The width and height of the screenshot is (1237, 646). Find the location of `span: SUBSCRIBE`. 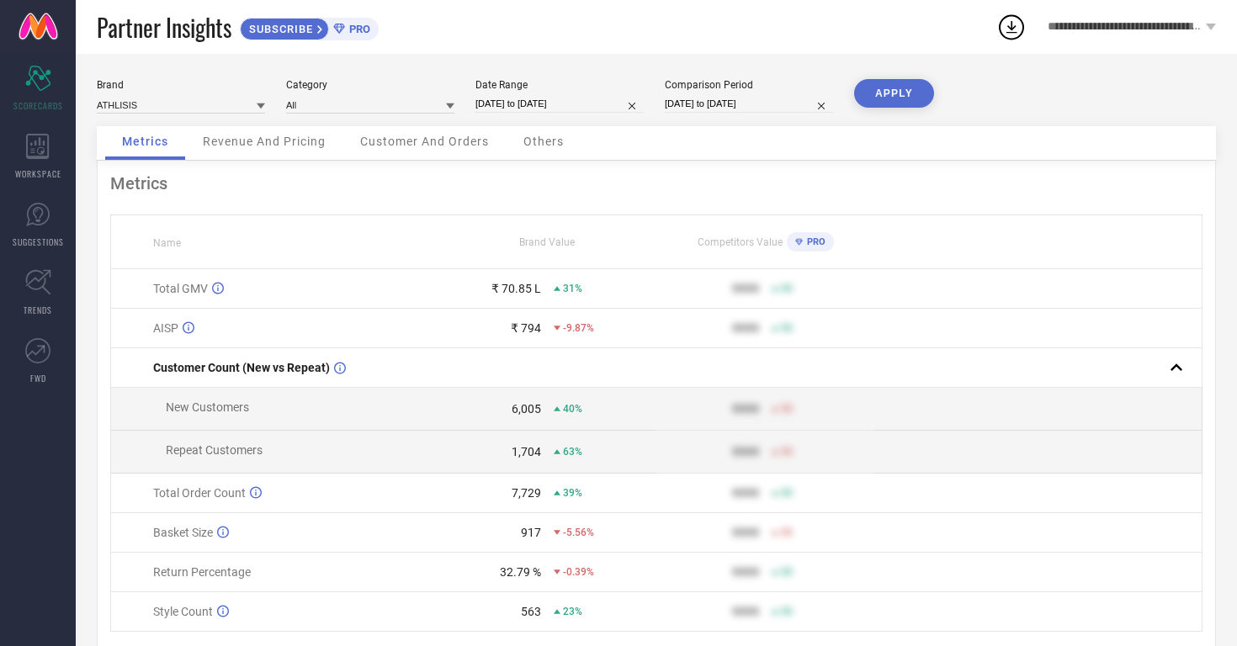

span: SUBSCRIBE is located at coordinates (279, 29).